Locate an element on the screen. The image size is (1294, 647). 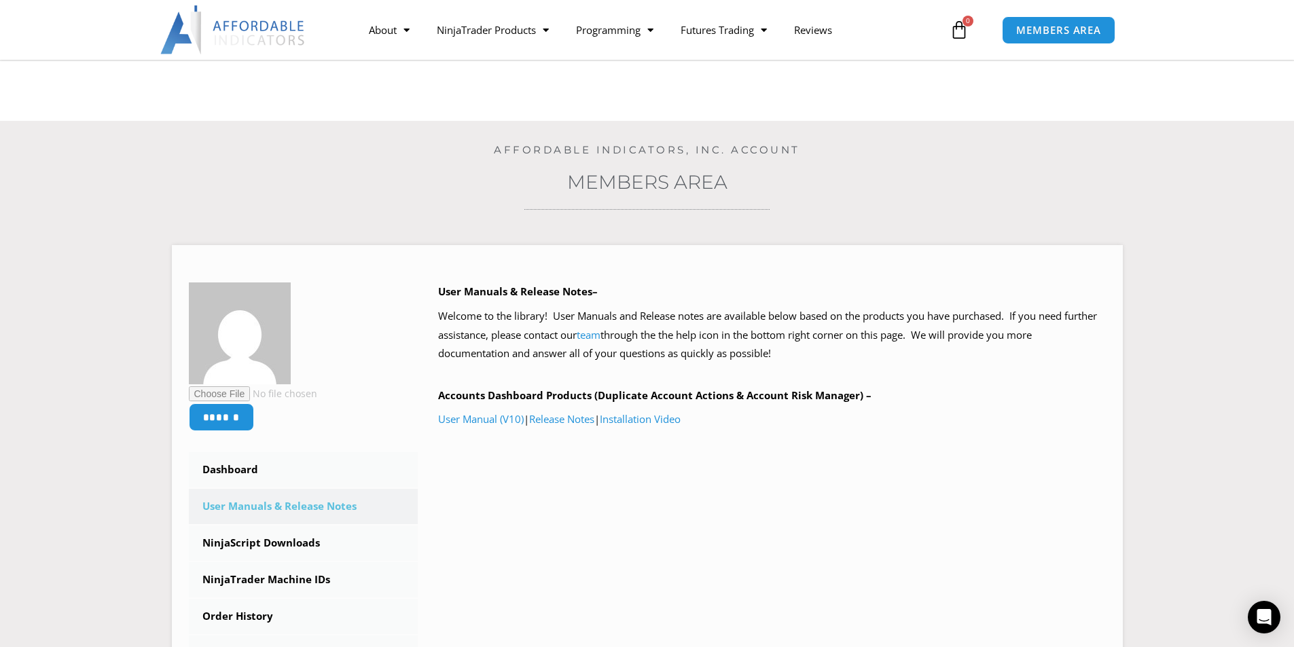
img: LogoAI | Affordable Indicators – NinjaTrader is located at coordinates (233, 30).